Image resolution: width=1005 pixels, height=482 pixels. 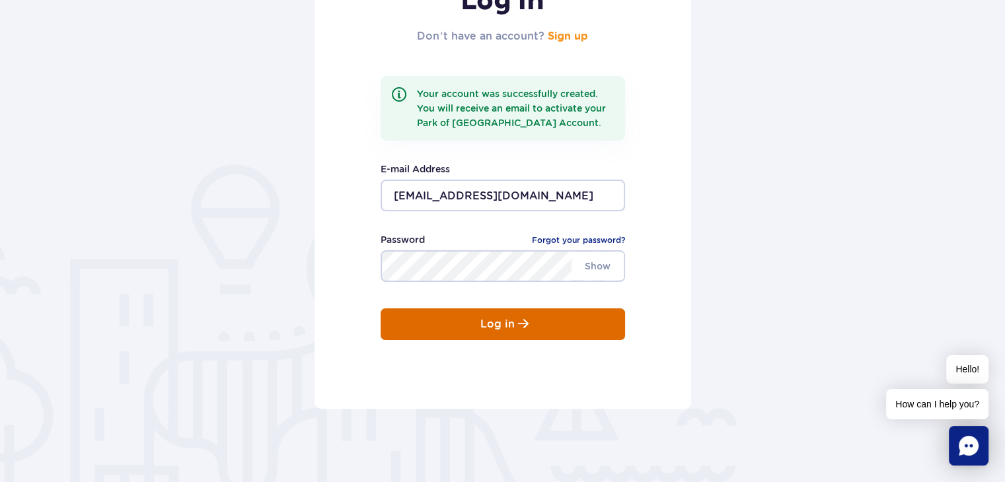 I want to click on button: Log in, so click(x=503, y=324).